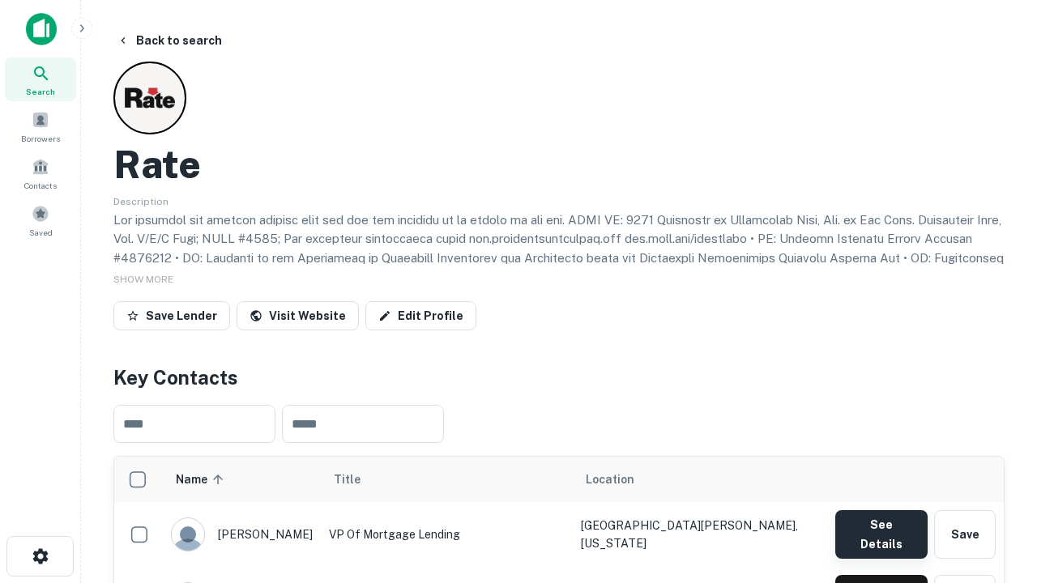 Image resolution: width=1037 pixels, height=583 pixels. Describe the element at coordinates (188, 535) in the screenshot. I see `img: 9c8pery4andzj6ohjkjp54ma2` at that location.